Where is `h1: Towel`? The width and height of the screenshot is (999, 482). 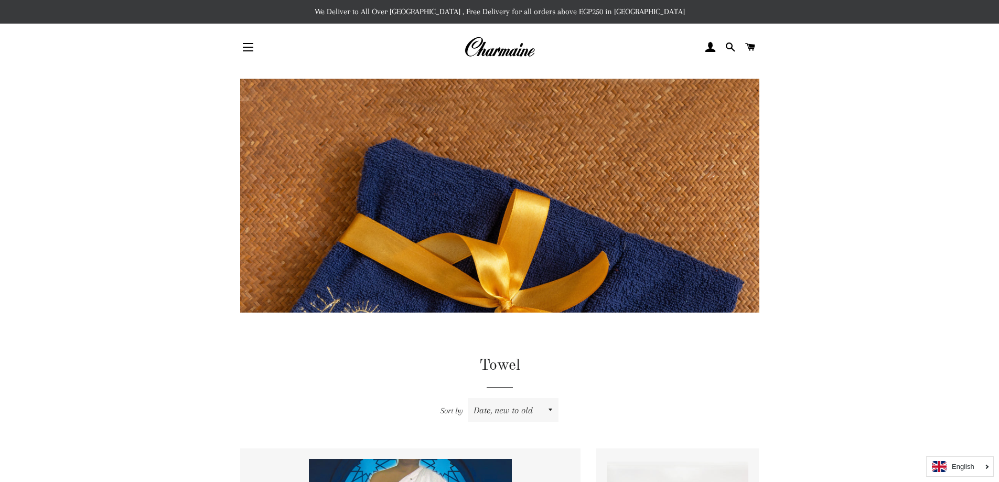
h1: Towel is located at coordinates (500, 366).